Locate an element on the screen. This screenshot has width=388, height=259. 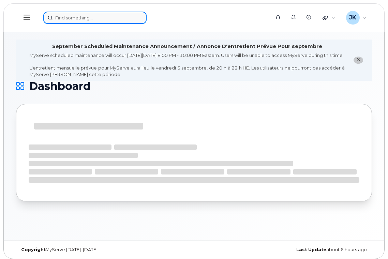
div: about 6 hours ago is located at coordinates (283, 250).